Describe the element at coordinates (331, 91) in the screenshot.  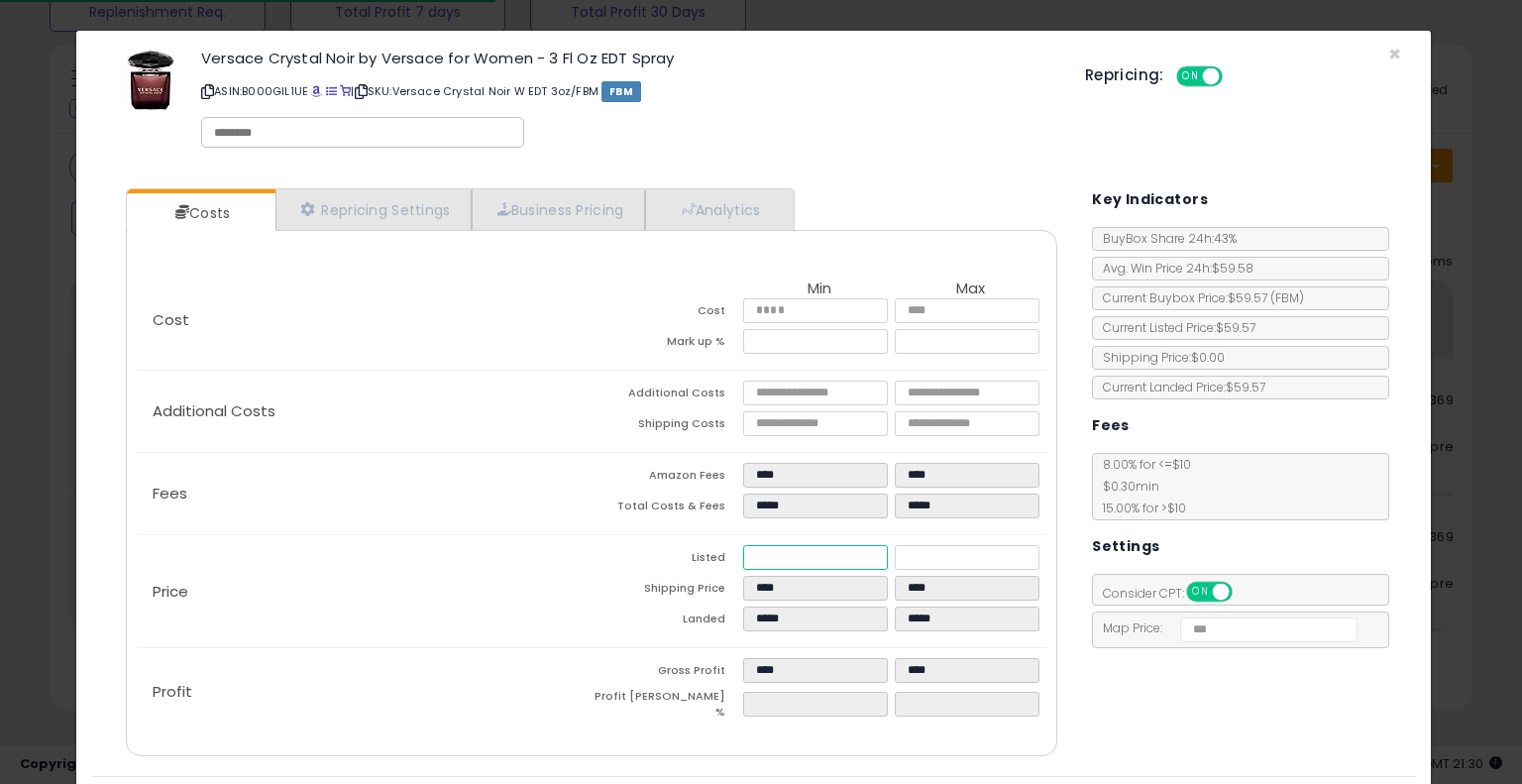
I see `a: All offer listings` at that location.